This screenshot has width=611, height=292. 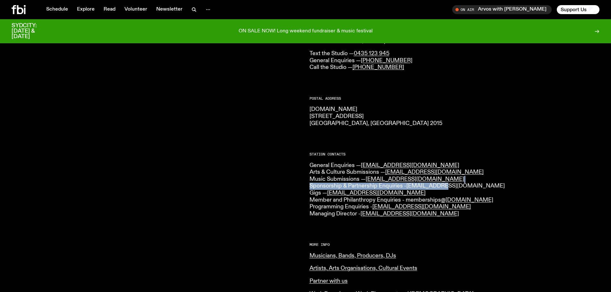 What do you see at coordinates (86, 10) in the screenshot?
I see `a: Explore` at bounding box center [86, 10].